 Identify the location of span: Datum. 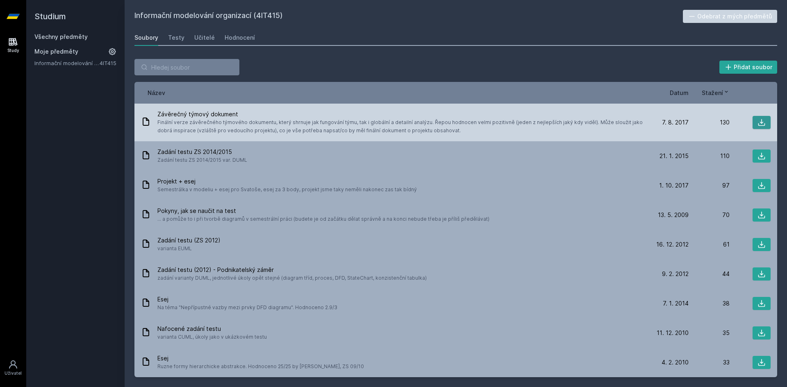
(679, 93).